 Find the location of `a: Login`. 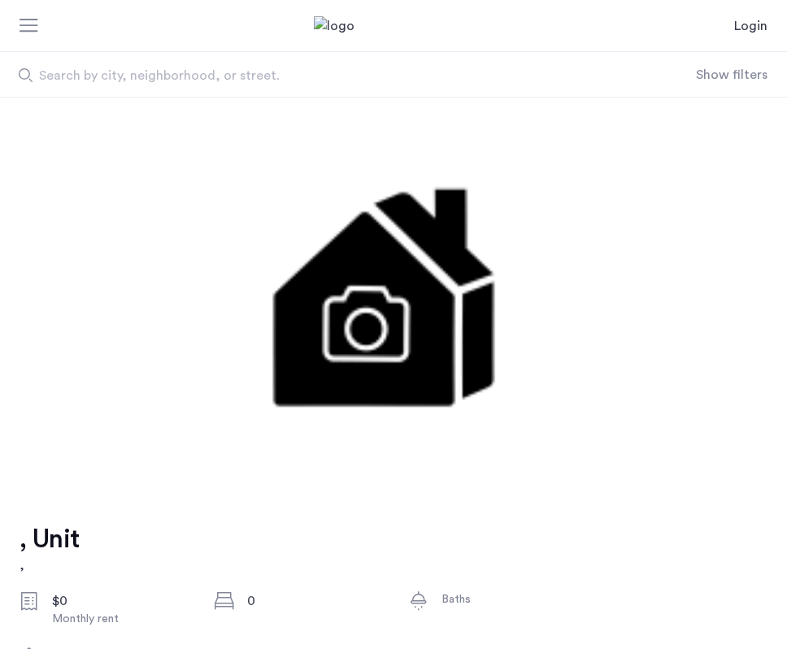

a: Login is located at coordinates (751, 26).